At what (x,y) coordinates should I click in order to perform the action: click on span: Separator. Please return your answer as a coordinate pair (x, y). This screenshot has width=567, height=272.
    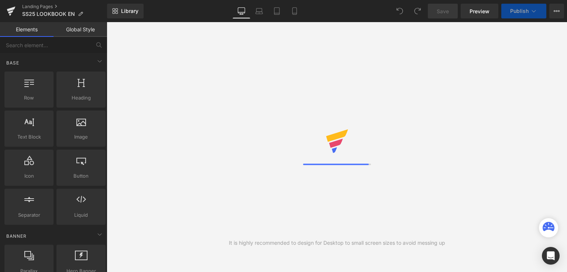
    Looking at the image, I should click on (29, 215).